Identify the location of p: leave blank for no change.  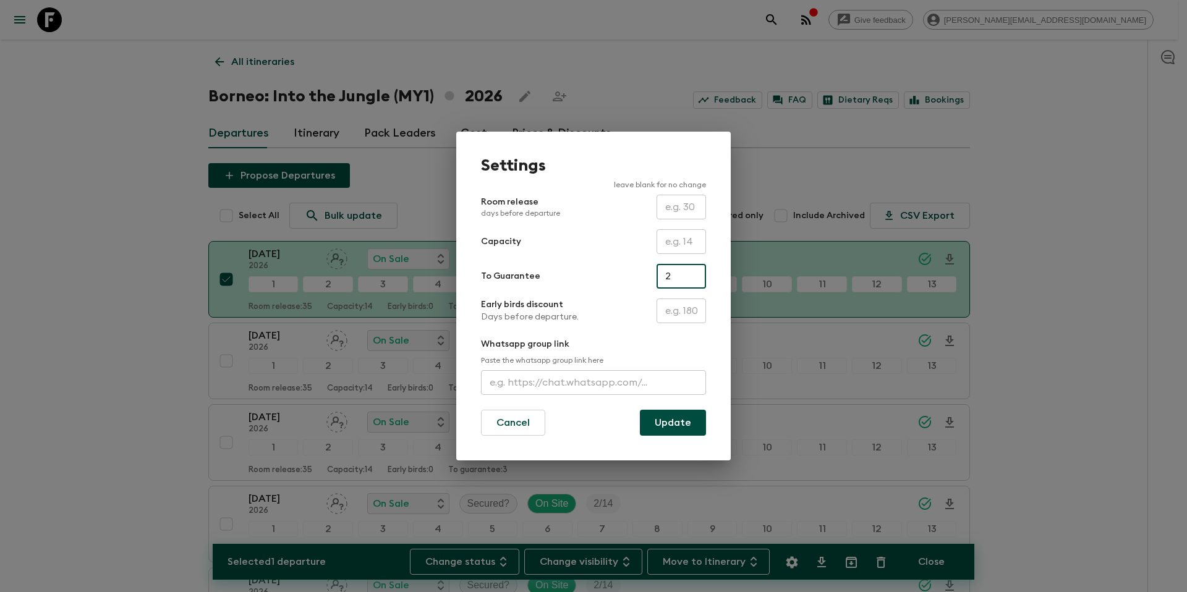
(594, 185).